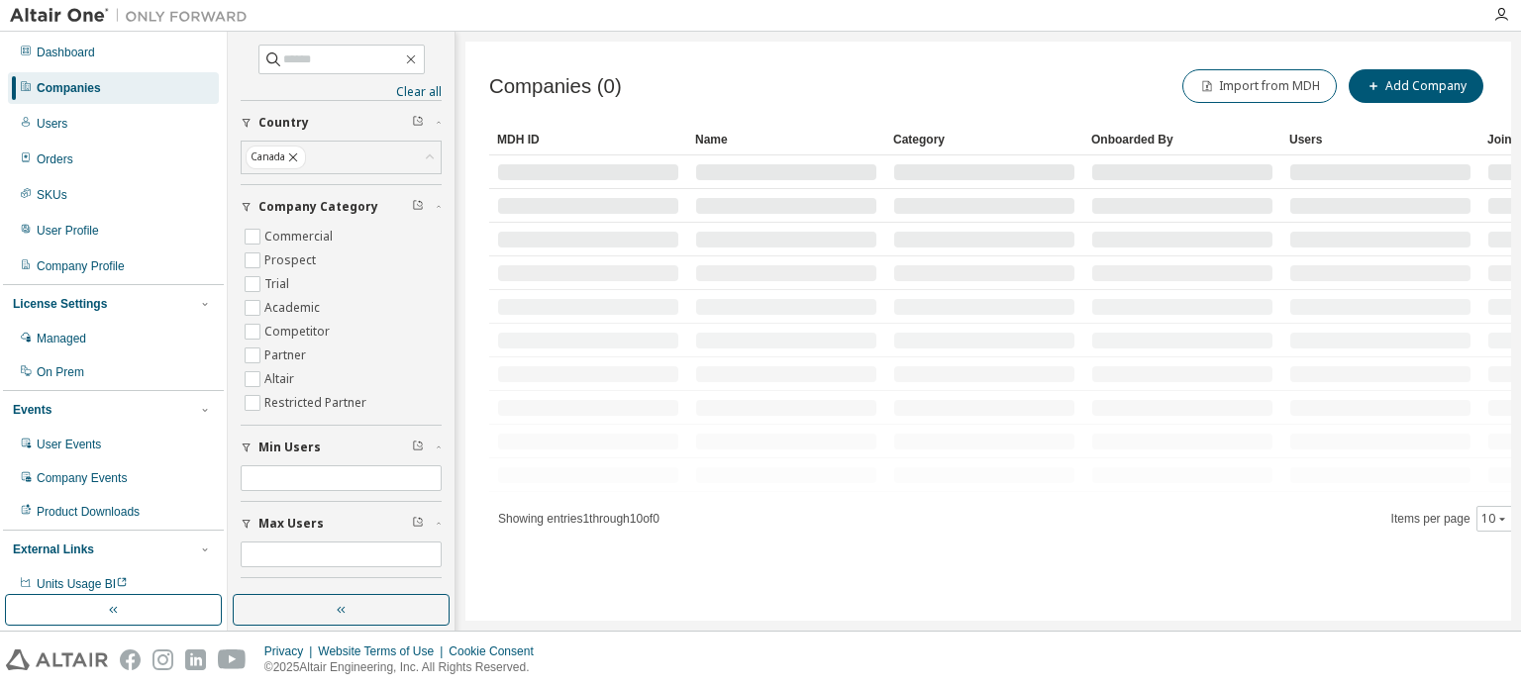 The image size is (1521, 688). I want to click on div: Company Events, so click(81, 478).